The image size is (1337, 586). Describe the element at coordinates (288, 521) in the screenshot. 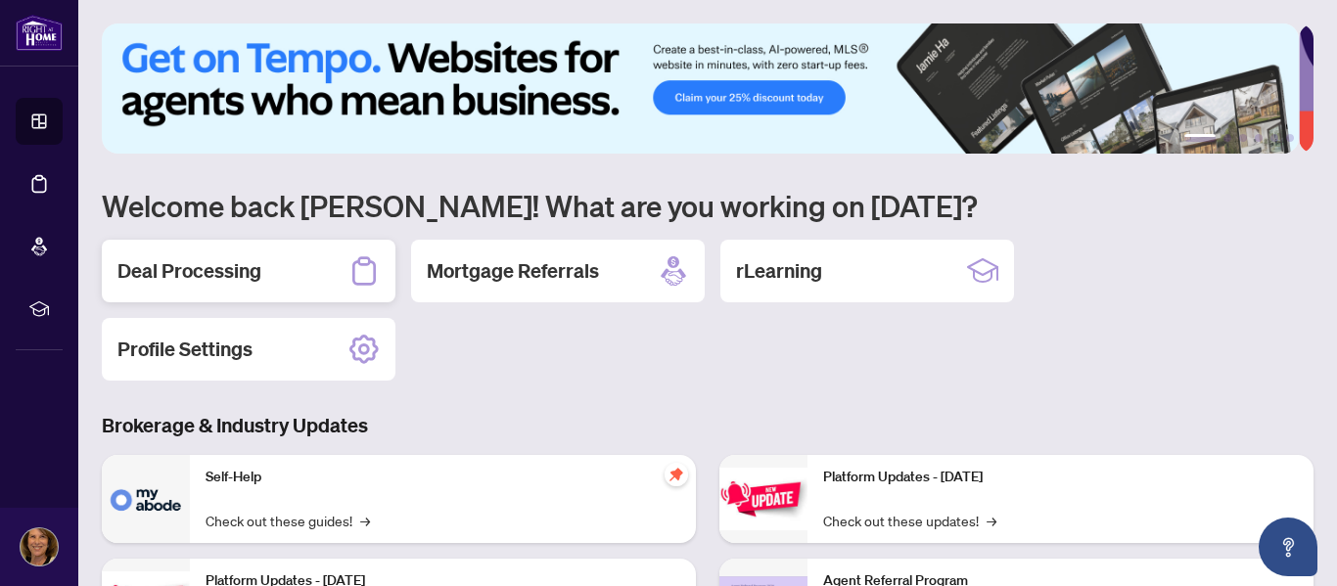

I see `a: Check out these guides!→` at that location.